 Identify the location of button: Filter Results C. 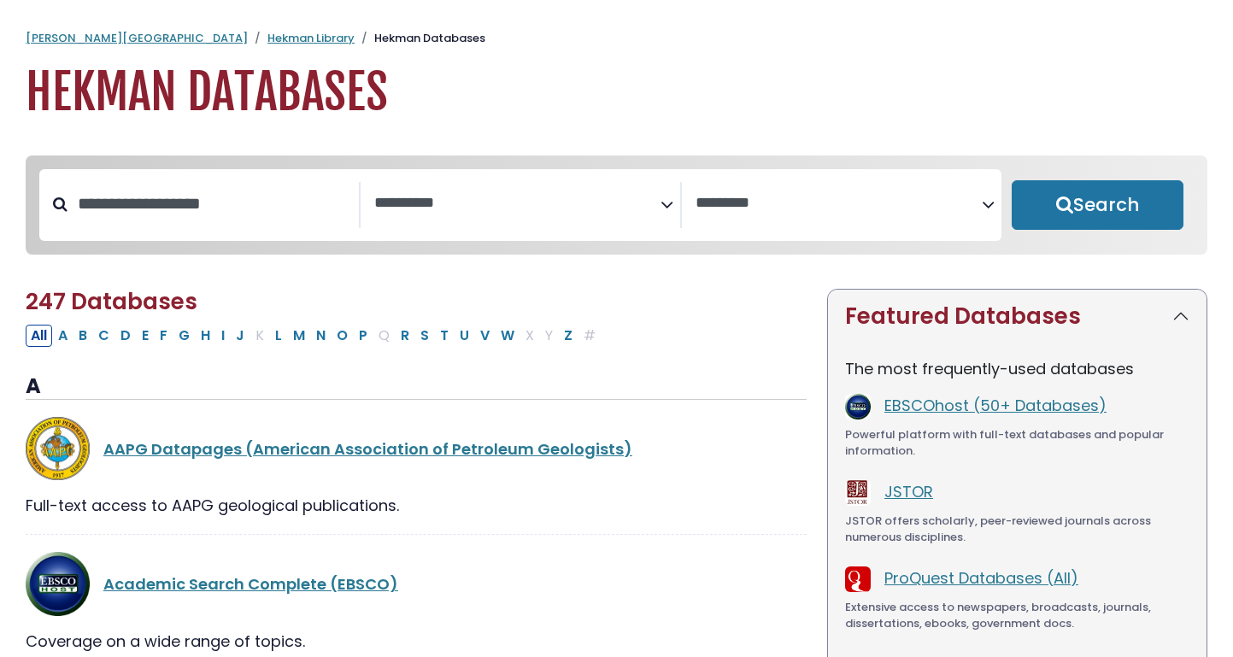
(103, 336).